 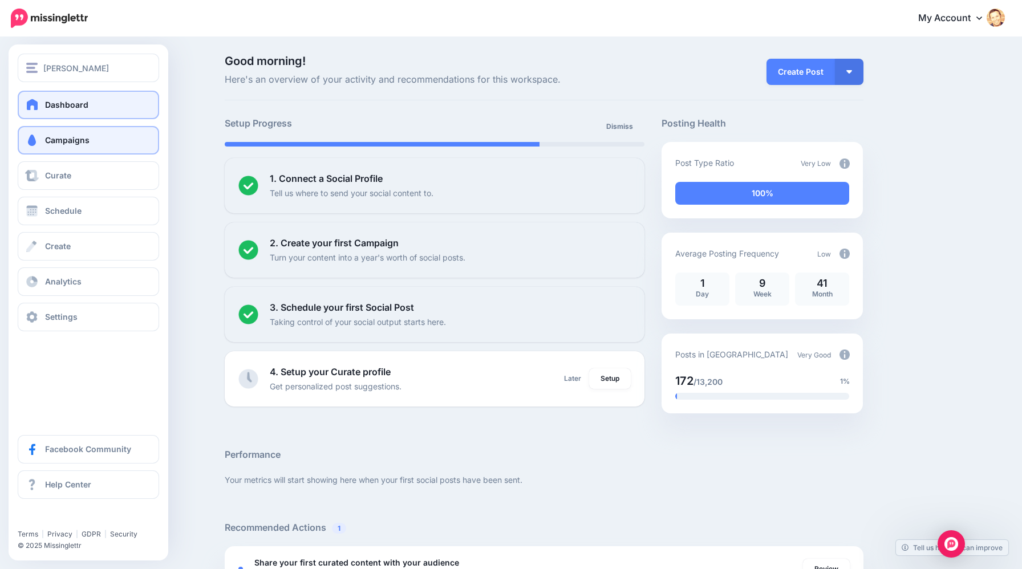 I want to click on a: My Account, so click(x=956, y=18).